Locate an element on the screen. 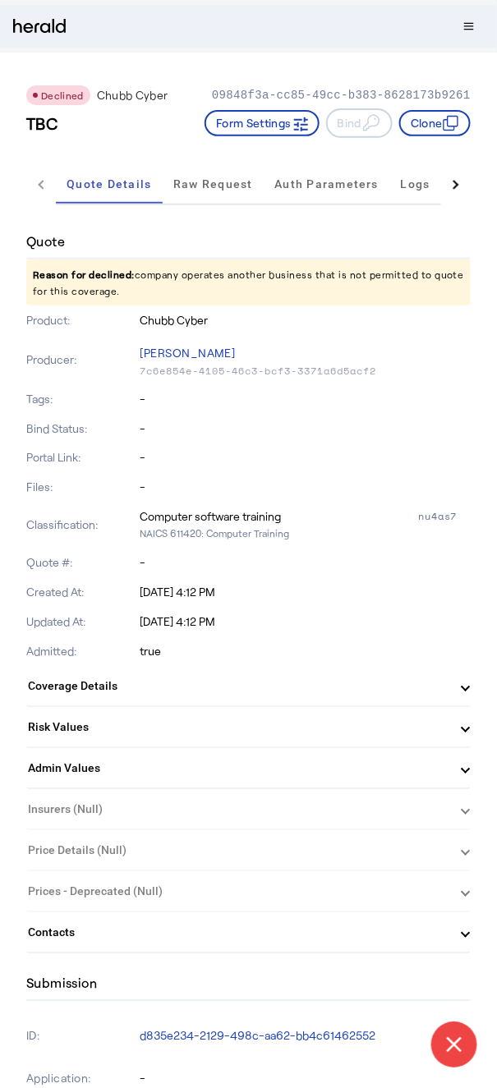 The height and width of the screenshot is (1088, 497). p: Classification: is located at coordinates (81, 525).